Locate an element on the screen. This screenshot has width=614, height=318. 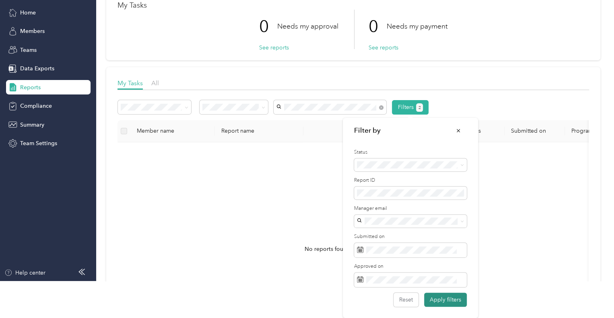
button: Reset is located at coordinates (406, 300).